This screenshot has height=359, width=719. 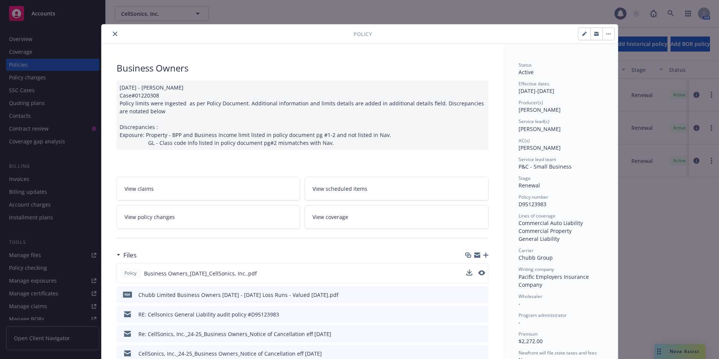 I want to click on span: Premium, so click(x=528, y=334).